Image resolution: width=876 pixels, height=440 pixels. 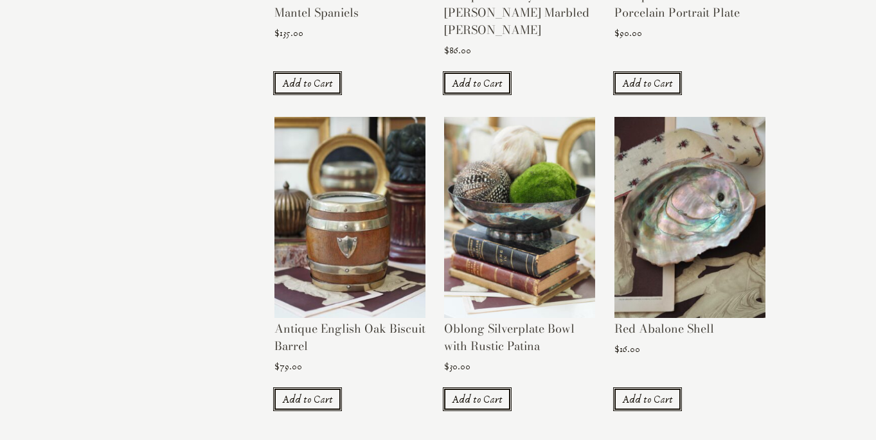 I want to click on bdi: 30.00, so click(x=457, y=367).